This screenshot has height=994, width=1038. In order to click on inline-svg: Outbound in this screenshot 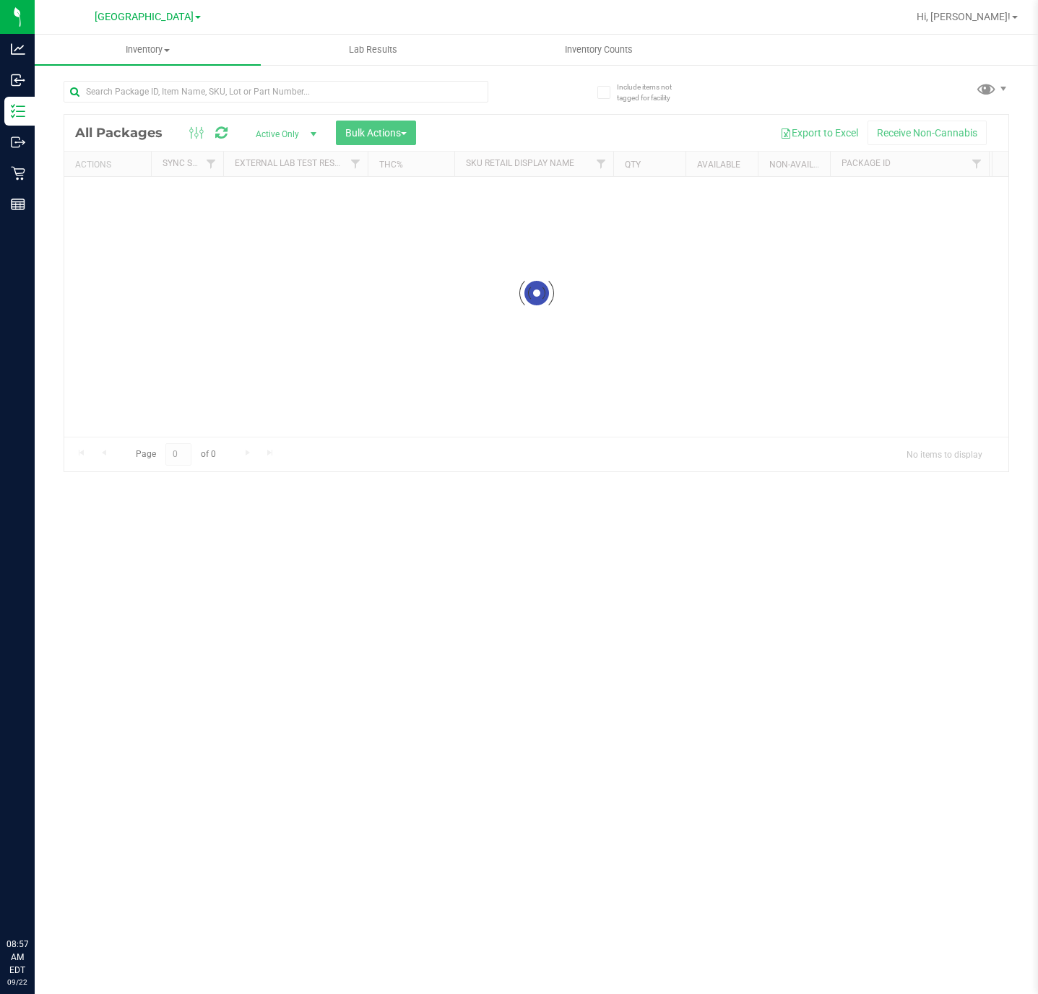, I will do `click(18, 142)`.